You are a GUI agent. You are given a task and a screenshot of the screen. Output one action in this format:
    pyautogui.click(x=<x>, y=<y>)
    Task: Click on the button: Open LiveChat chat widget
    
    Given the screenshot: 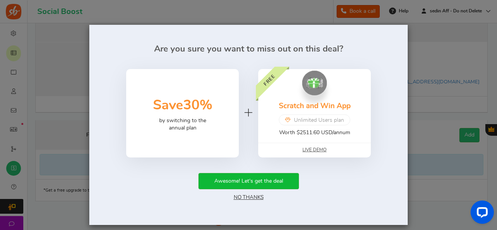 What is the action you would take?
    pyautogui.click(x=18, y=15)
    